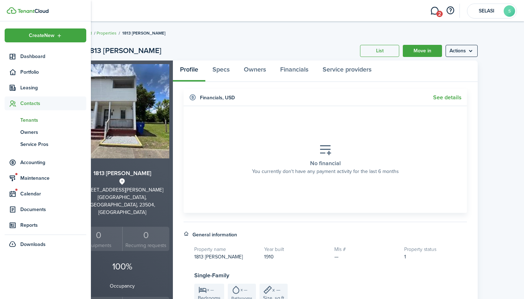 The width and height of the screenshot is (524, 299). Describe the element at coordinates (53, 144) in the screenshot. I see `span: Service Pros` at that location.